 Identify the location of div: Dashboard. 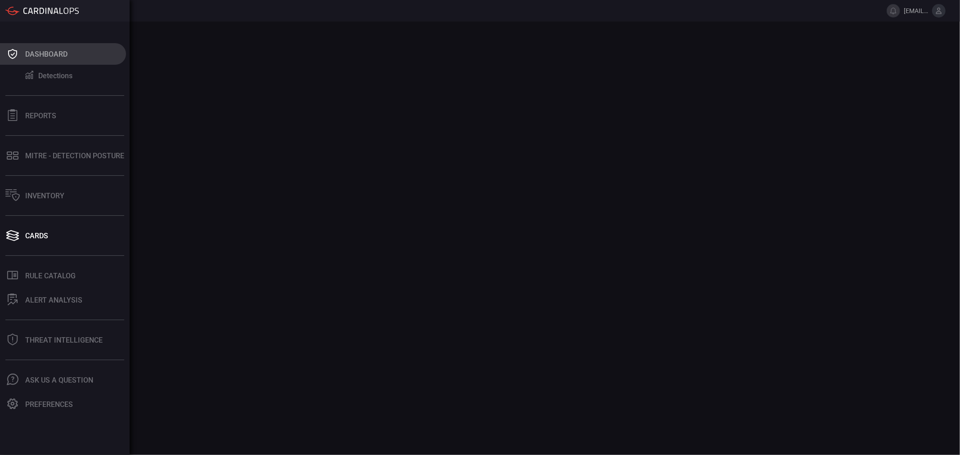
(46, 54).